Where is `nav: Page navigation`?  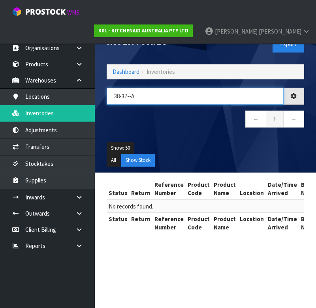
nav: Page navigation is located at coordinates (206, 120).